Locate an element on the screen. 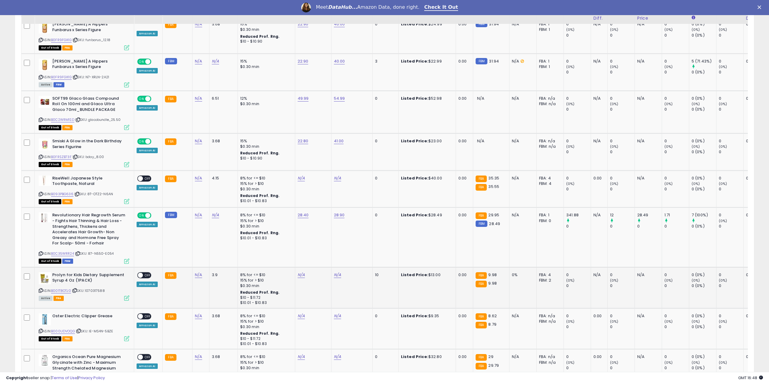  div: 4.15 is located at coordinates (222, 178).